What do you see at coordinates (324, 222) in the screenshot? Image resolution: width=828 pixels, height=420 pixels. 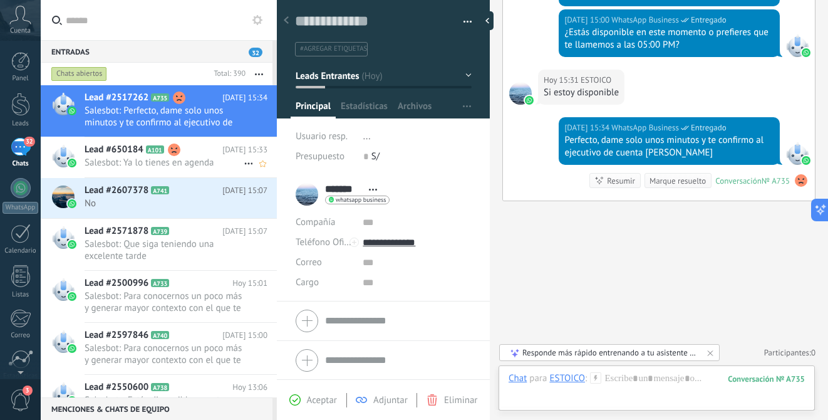 I see `div: Compañía` at bounding box center [324, 222].